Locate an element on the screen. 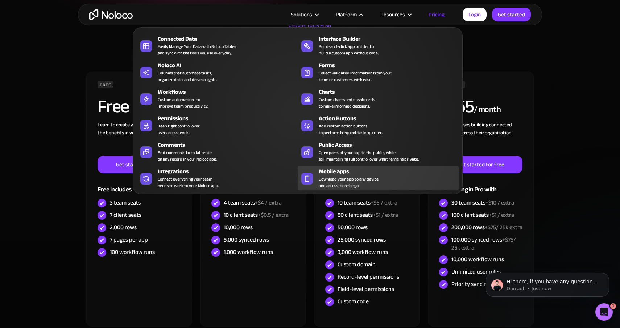 This screenshot has height=328, width=620. div: Add custom action buttons to perform frequent tasks quicker. is located at coordinates (351, 129).